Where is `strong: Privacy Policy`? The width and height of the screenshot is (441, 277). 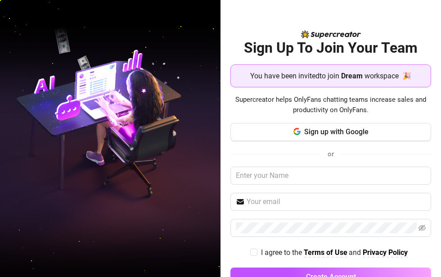
strong: Privacy Policy is located at coordinates (385, 252).